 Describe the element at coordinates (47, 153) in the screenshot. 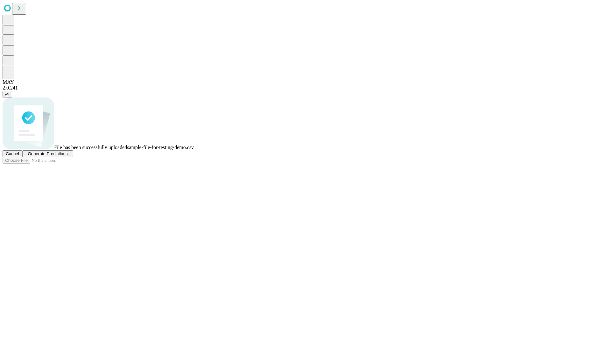

I see `span: Generate Predictions` at that location.